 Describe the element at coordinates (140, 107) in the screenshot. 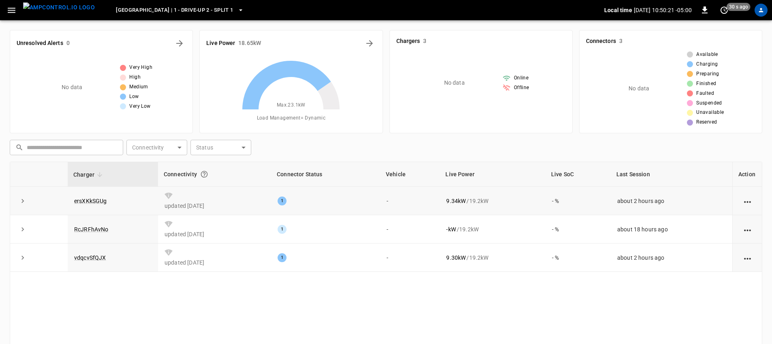

I see `span: Very Low` at that location.